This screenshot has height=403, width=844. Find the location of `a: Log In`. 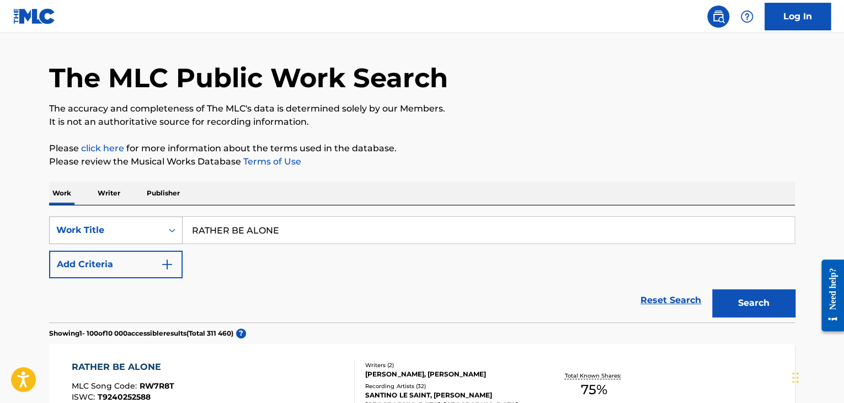

a: Log In is located at coordinates (798, 17).